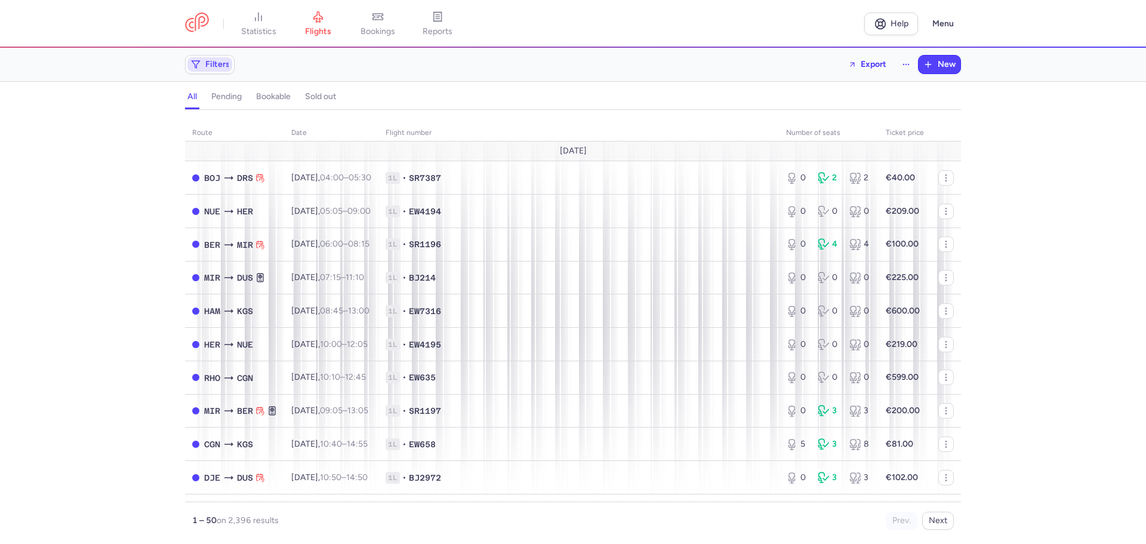 This screenshot has height=544, width=1146. What do you see at coordinates (939, 64) in the screenshot?
I see `button: New` at bounding box center [939, 64].